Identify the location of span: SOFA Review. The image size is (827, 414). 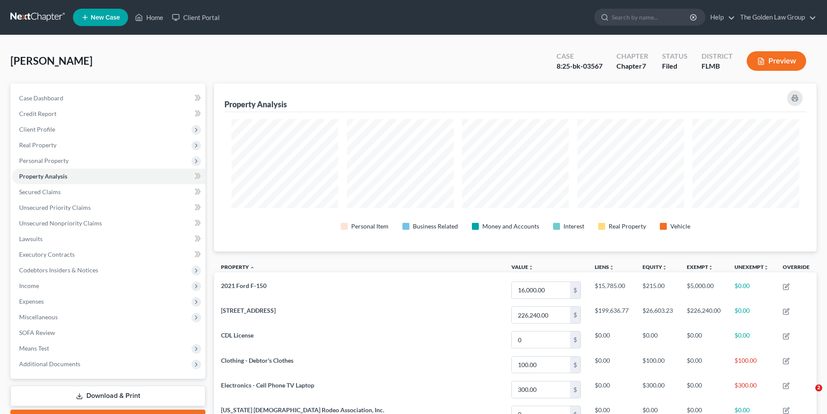
(37, 332).